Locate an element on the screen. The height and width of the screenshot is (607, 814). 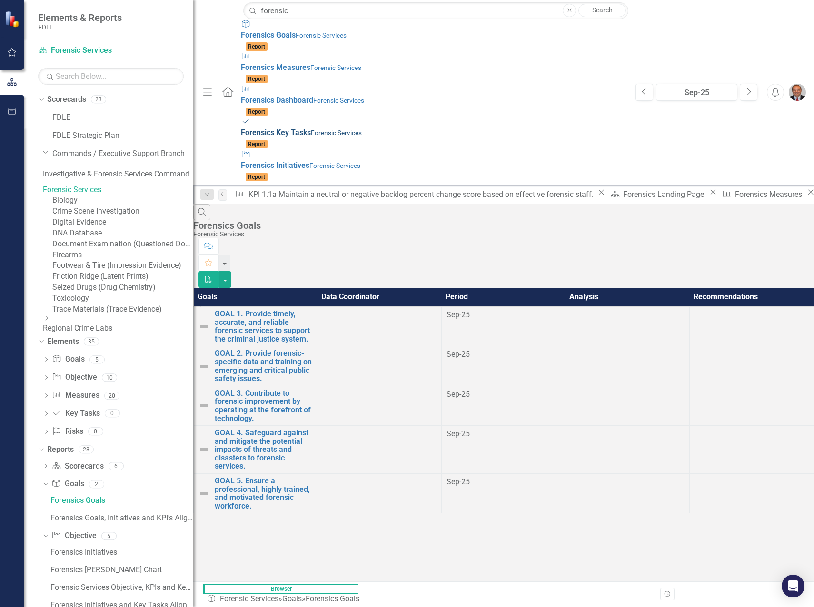
button: Chris Carney is located at coordinates (797, 92).